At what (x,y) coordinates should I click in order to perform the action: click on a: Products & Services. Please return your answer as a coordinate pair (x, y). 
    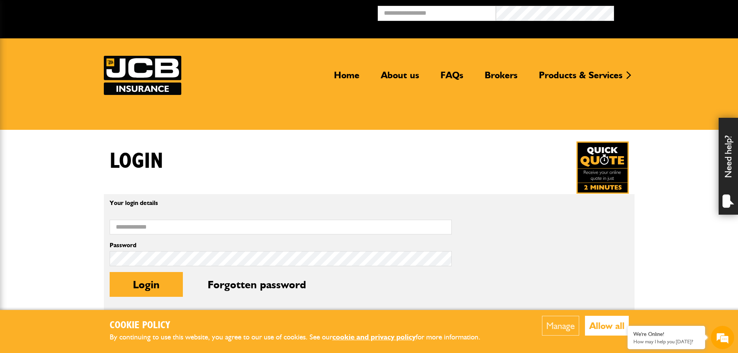
    Looking at the image, I should click on (580, 78).